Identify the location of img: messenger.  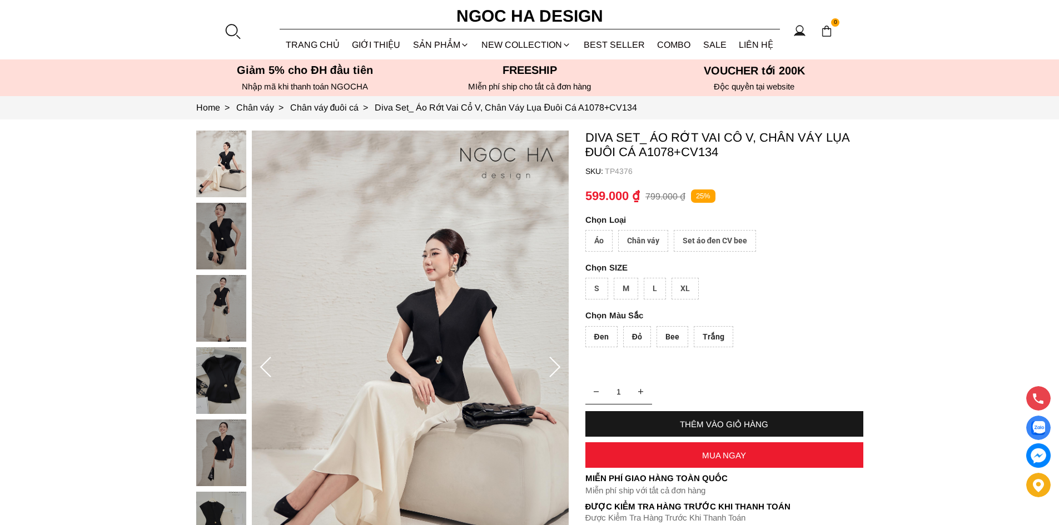
(1038, 456).